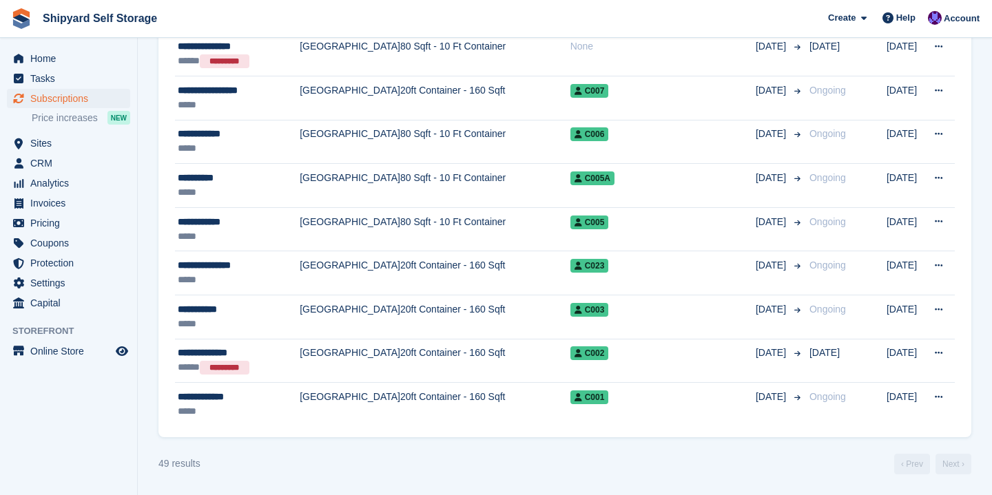 This screenshot has height=495, width=992. What do you see at coordinates (933, 464) in the screenshot?
I see `nav: Page` at bounding box center [933, 464].